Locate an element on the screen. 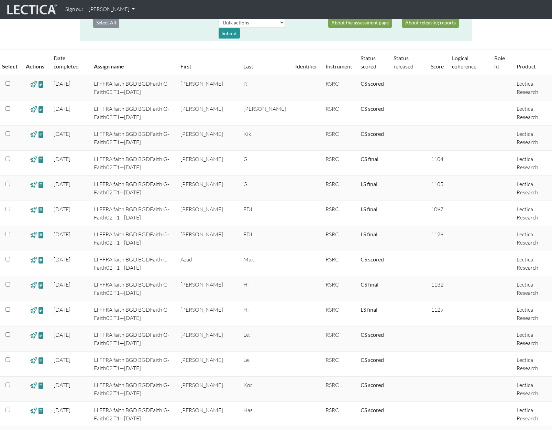 The image size is (552, 430). a: Instrument is located at coordinates (339, 66).